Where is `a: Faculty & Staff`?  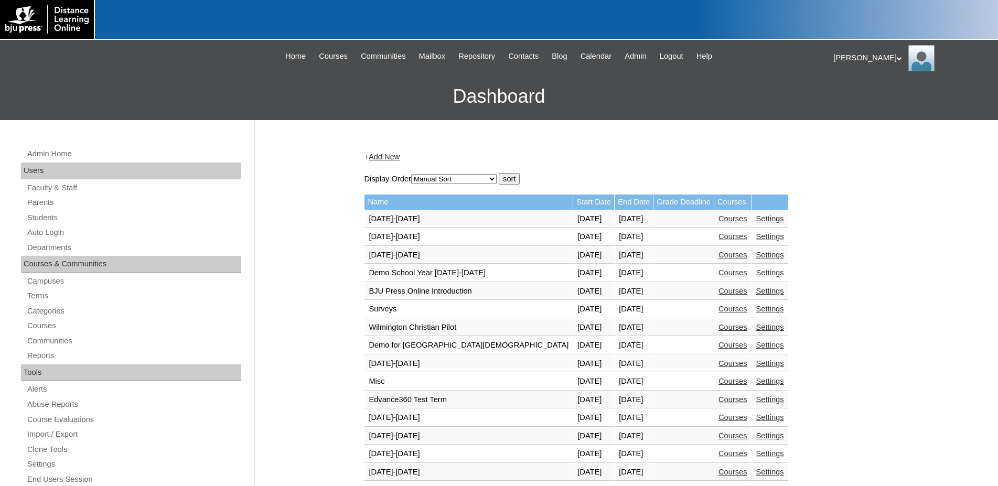 a: Faculty & Staff is located at coordinates (134, 188).